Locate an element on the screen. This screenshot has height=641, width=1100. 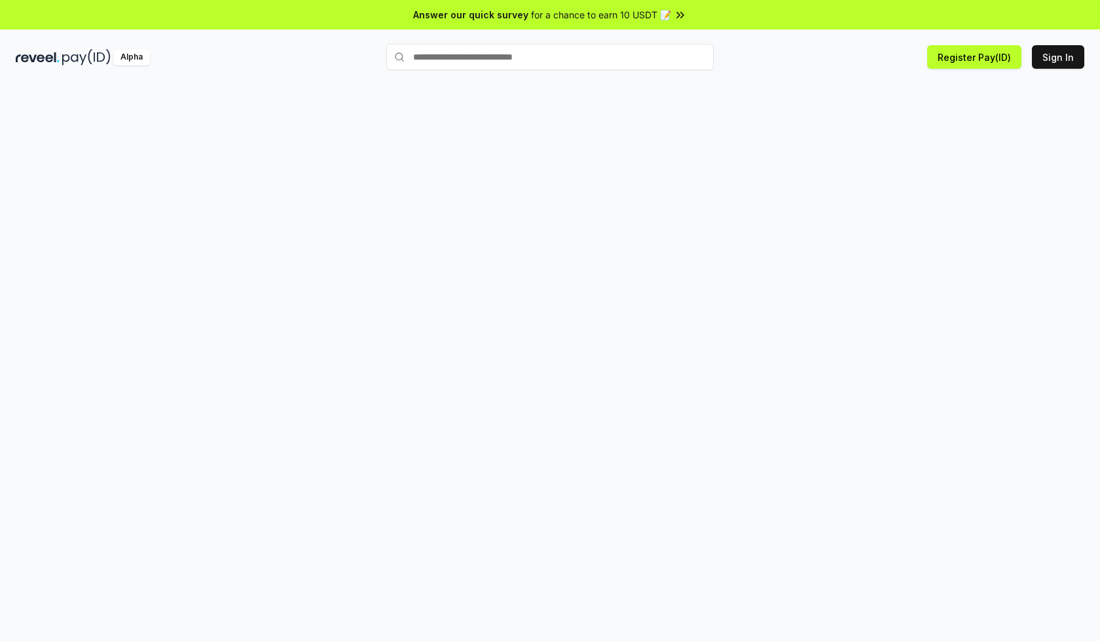
button: Sign In is located at coordinates (1058, 57).